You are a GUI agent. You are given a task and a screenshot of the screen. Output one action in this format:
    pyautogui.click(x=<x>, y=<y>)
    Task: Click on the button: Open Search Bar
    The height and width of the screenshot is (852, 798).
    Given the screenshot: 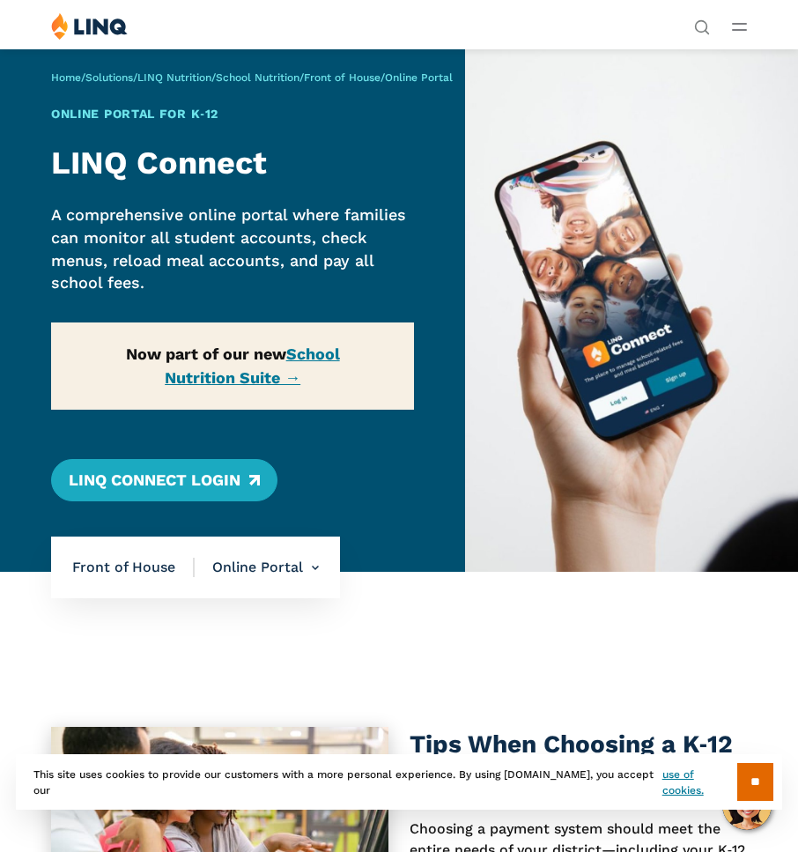 What is the action you would take?
    pyautogui.click(x=702, y=26)
    